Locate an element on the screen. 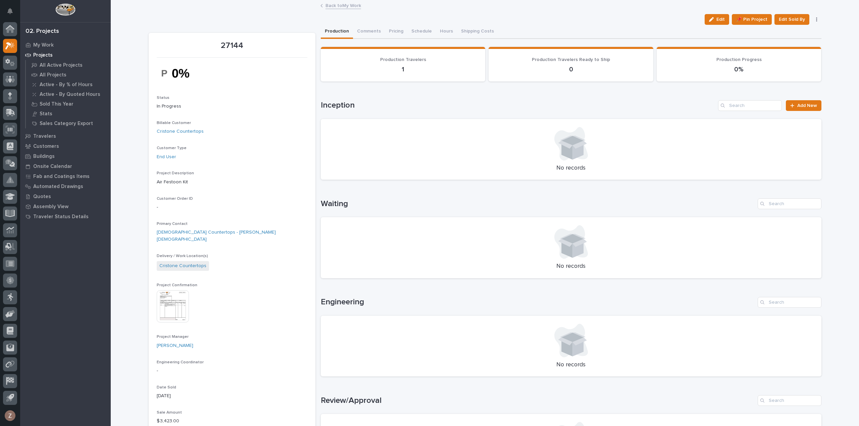 The width and height of the screenshot is (859, 426). p: Customers is located at coordinates (46, 147).